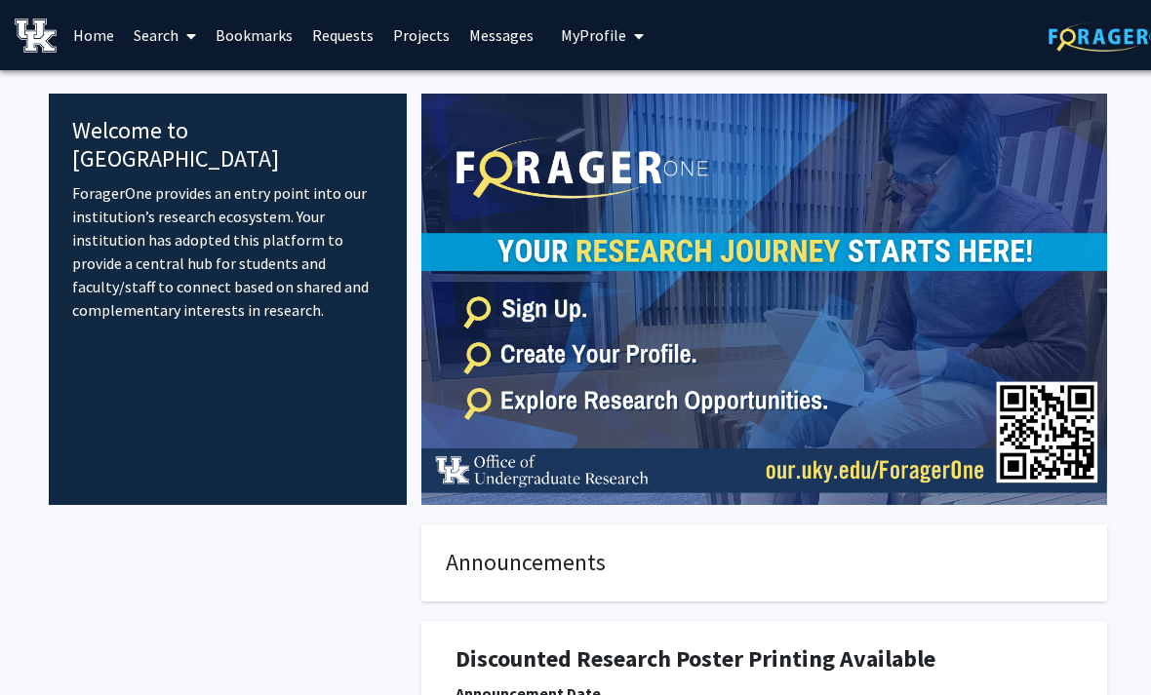 The height and width of the screenshot is (695, 1151). Describe the element at coordinates (764, 299) in the screenshot. I see `img: Cover Image` at that location.